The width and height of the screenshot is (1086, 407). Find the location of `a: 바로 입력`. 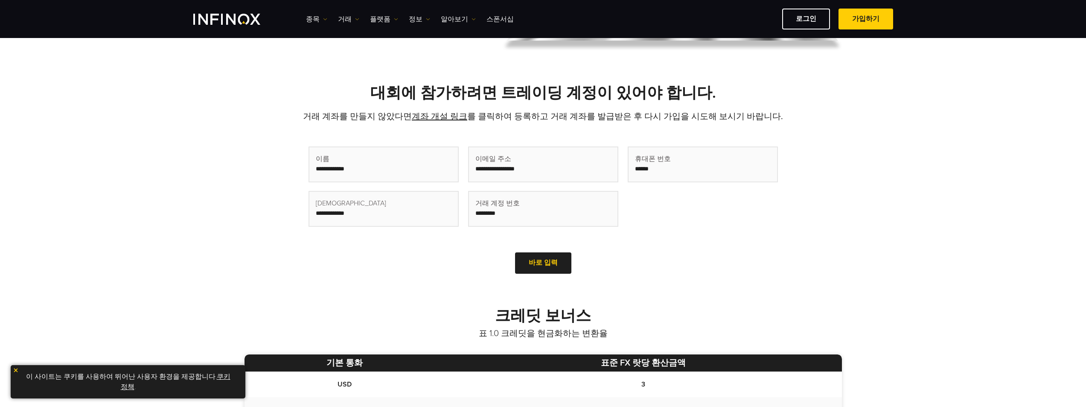

a: 바로 입력 is located at coordinates (543, 263).